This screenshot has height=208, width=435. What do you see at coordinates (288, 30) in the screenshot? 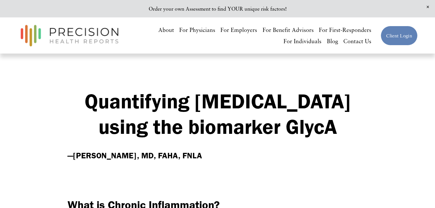
I see `a: For Benefit Advisors` at bounding box center [288, 30].